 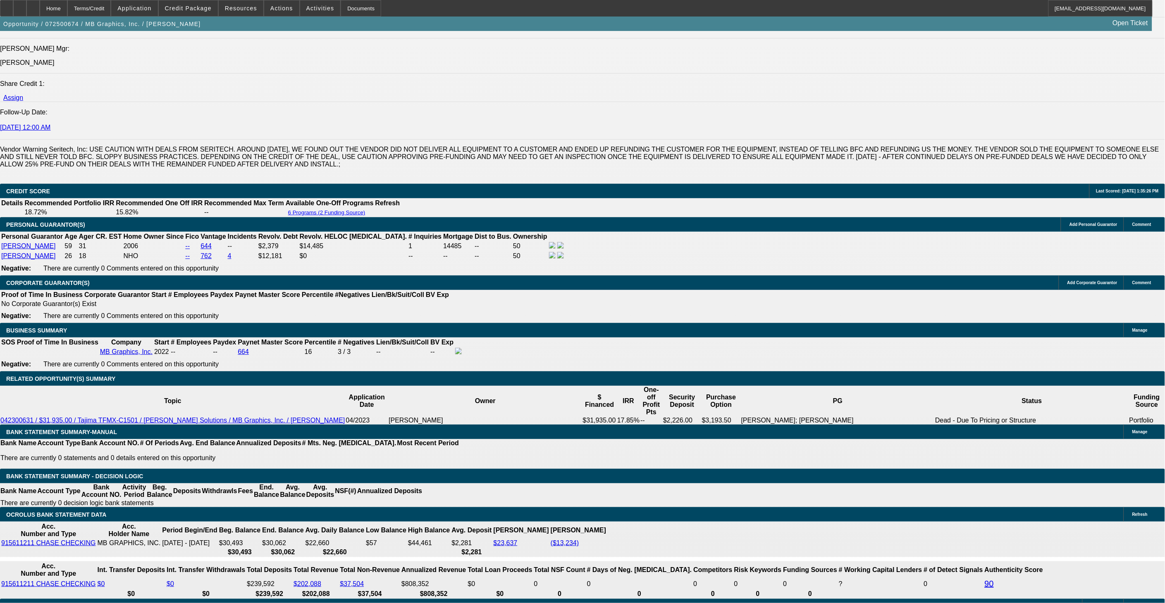 I want to click on img: facebook-icon.png, so click(x=552, y=246).